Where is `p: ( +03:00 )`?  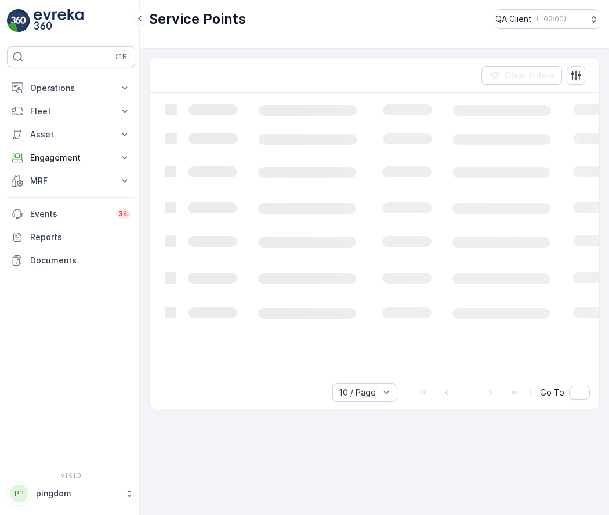
p: ( +03:00 ) is located at coordinates (551, 19).